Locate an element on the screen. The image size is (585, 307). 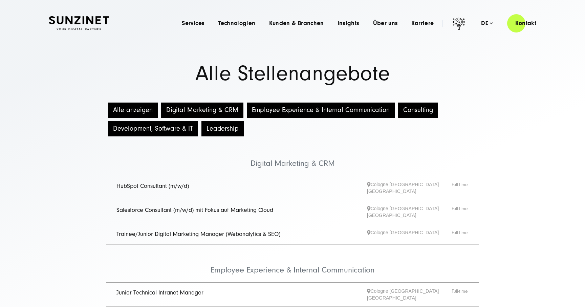
span: Technologien is located at coordinates (237, 23).